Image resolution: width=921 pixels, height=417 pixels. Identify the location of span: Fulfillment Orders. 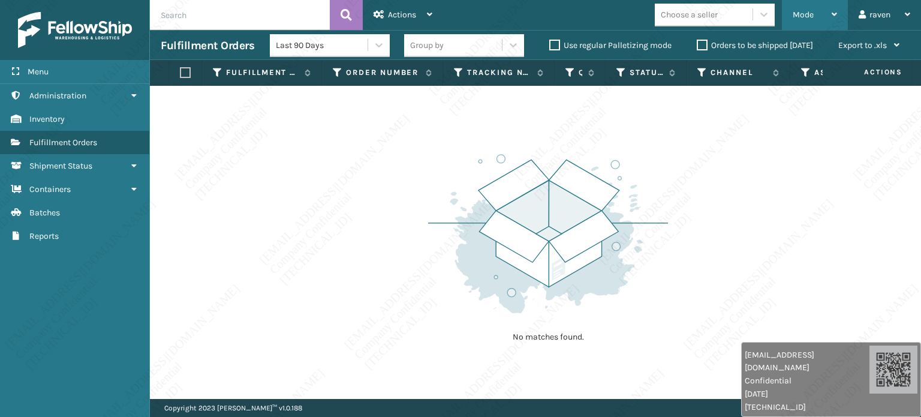
(63, 142).